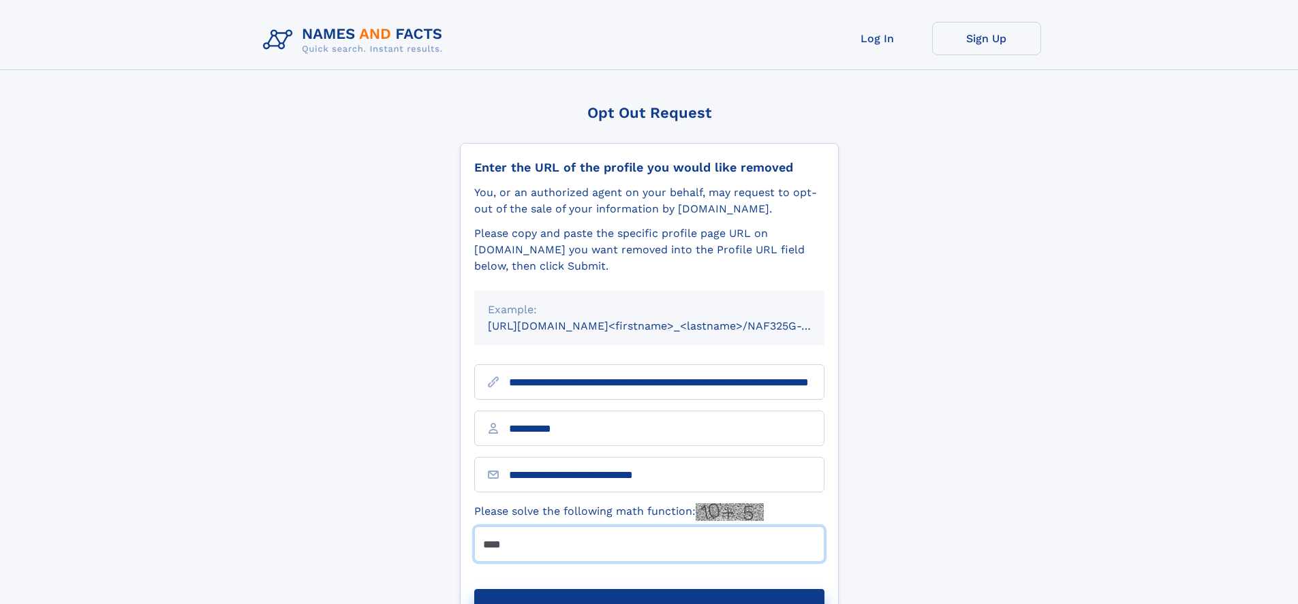 The width and height of the screenshot is (1298, 604). I want to click on div: You, or an authorized agent on your behalf, may request to opt-out of the sale of your informatio..., so click(649, 201).